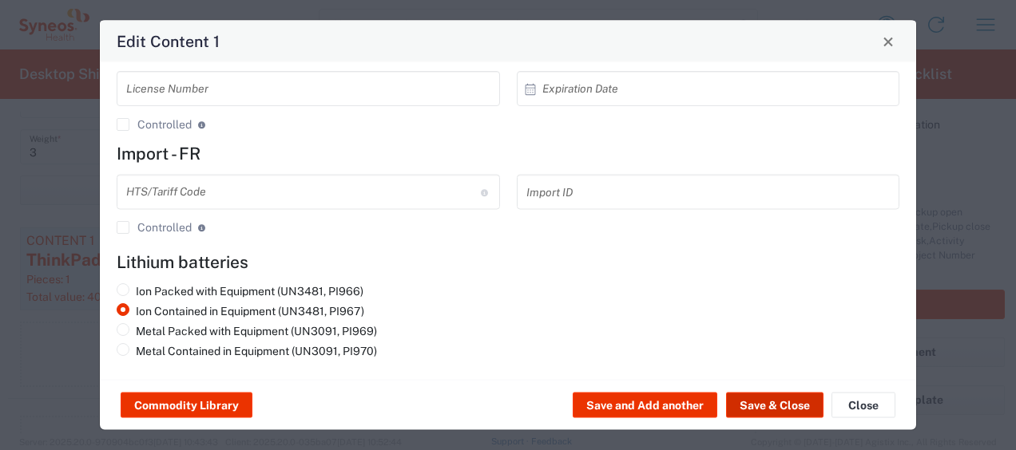  Describe the element at coordinates (775, 406) in the screenshot. I see `button: Save & Close` at that location.